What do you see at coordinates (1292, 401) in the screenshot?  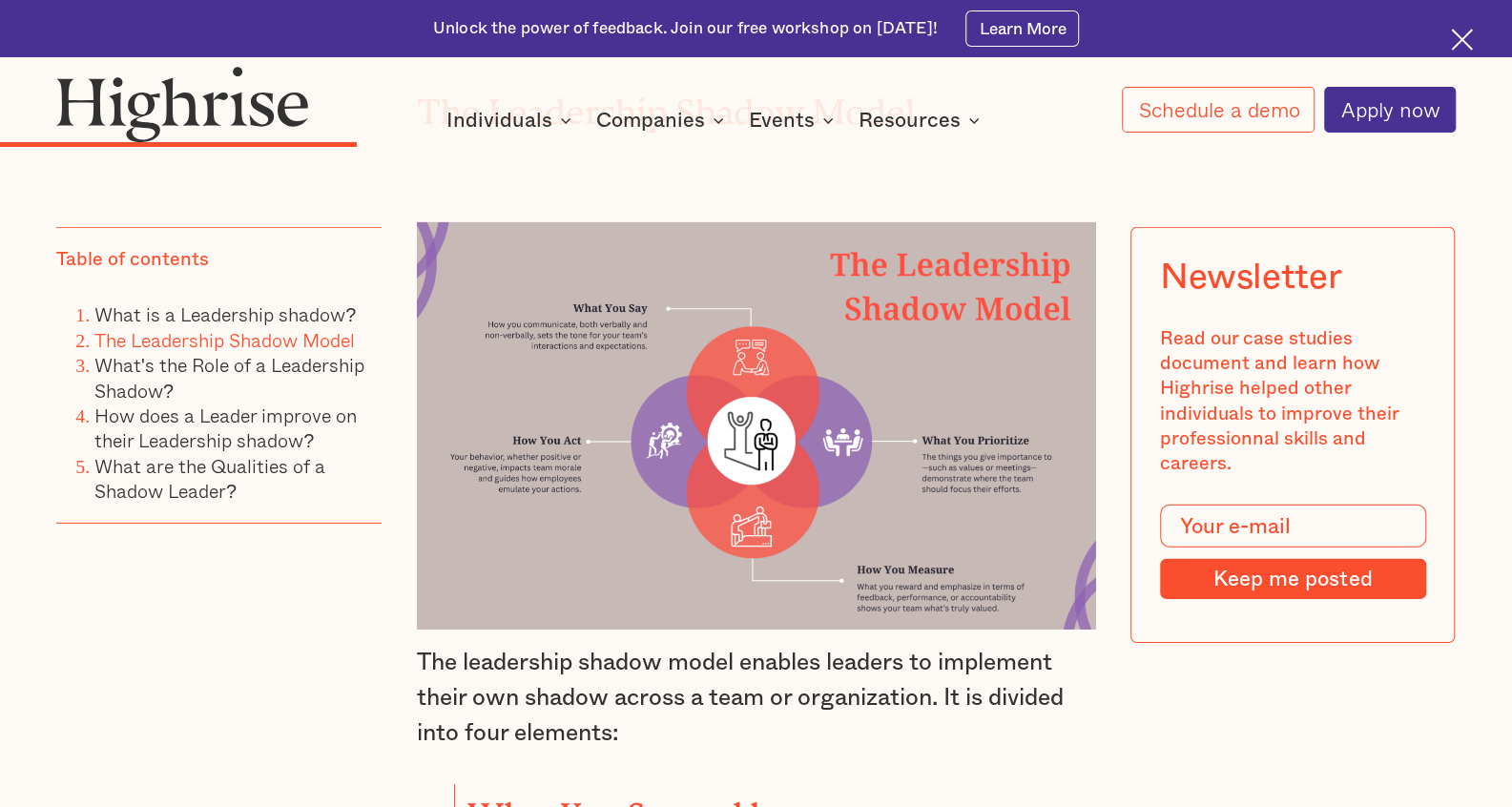 I see `div: Read our case studies document and learn how Highrise helped other individuals to improve their p...` at bounding box center [1292, 401].